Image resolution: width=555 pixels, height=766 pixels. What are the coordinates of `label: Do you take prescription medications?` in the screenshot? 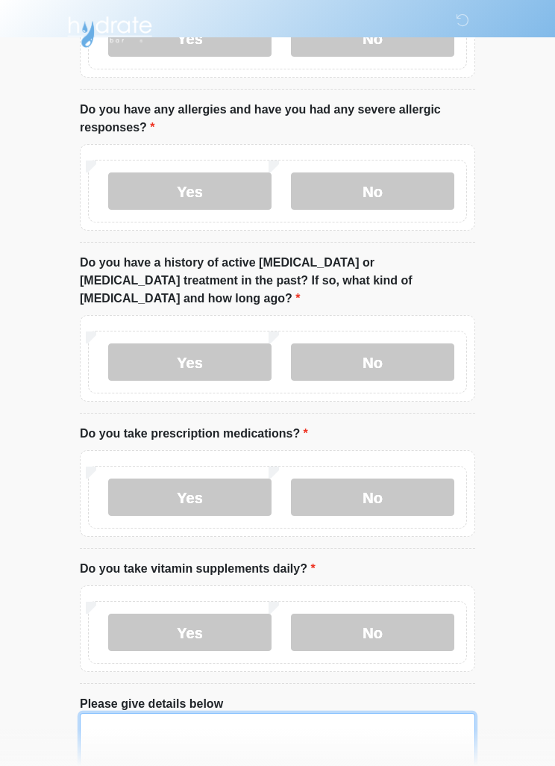 It's located at (194, 434).